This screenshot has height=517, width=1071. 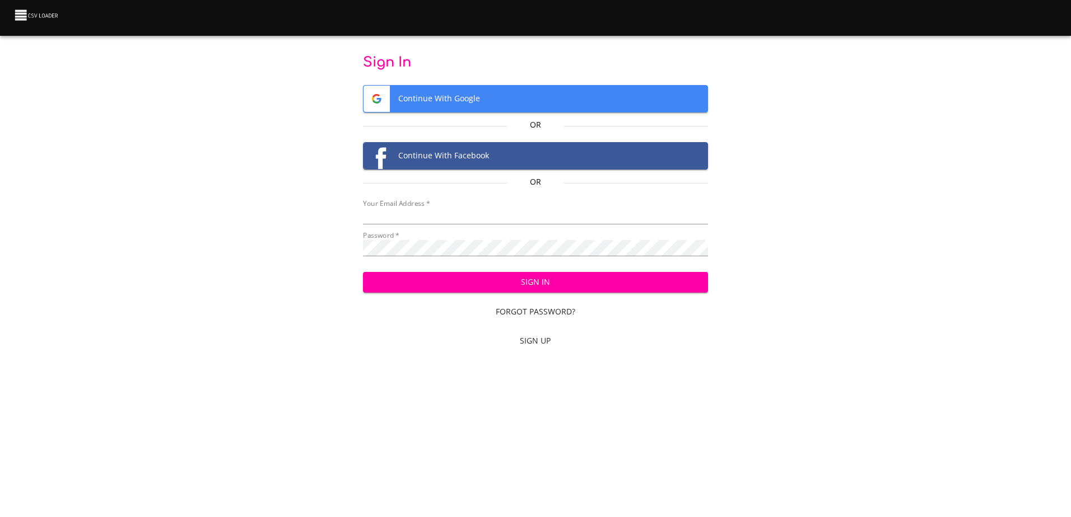 What do you see at coordinates (535, 63) in the screenshot?
I see `p: Sign In` at bounding box center [535, 63].